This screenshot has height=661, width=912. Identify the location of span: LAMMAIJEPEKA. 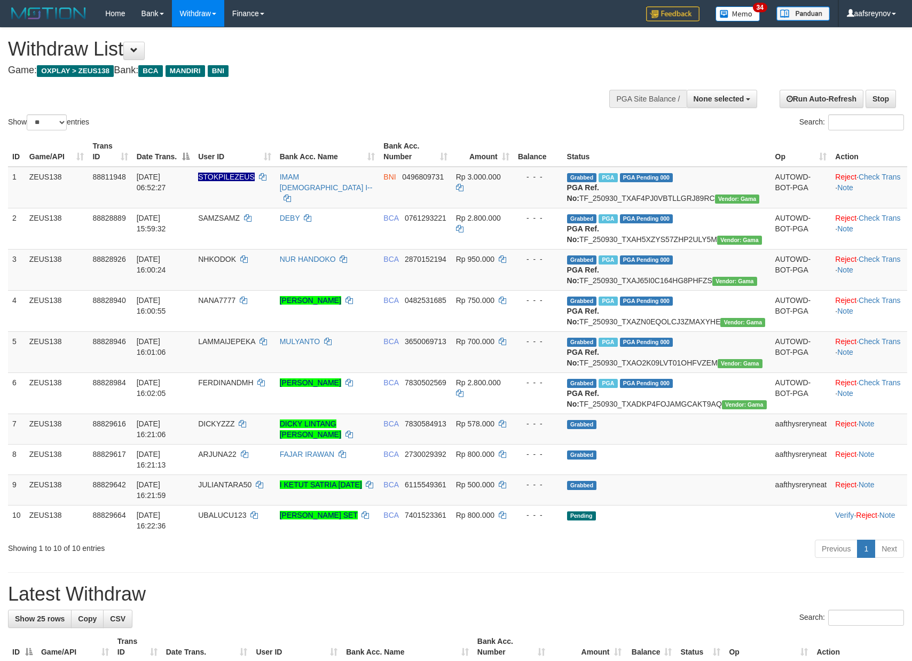
(226, 341).